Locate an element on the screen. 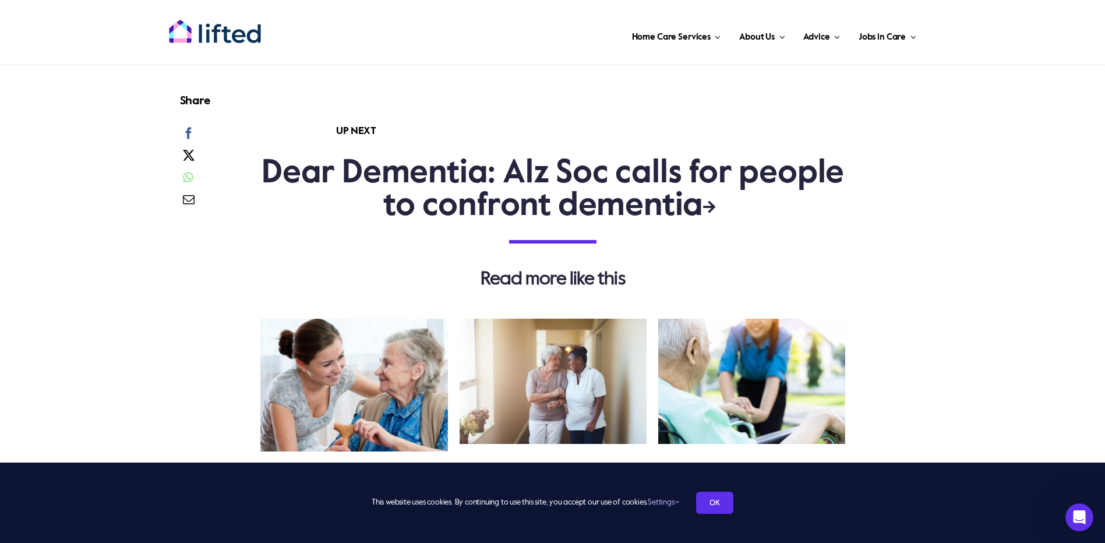  a: WhatsApp is located at coordinates (188, 181).